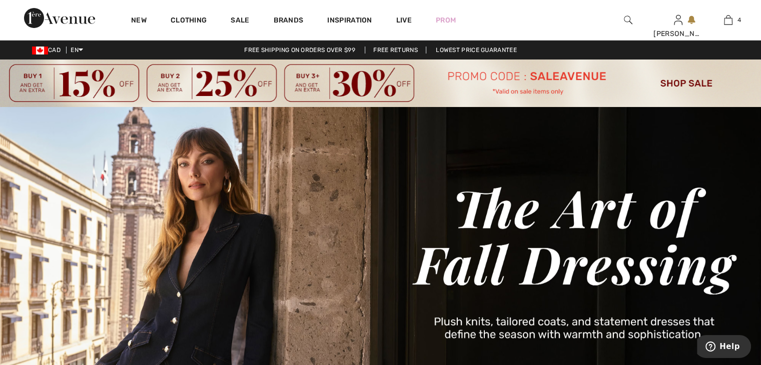 This screenshot has width=761, height=365. Describe the element at coordinates (678, 20) in the screenshot. I see `a: Sign In` at that location.